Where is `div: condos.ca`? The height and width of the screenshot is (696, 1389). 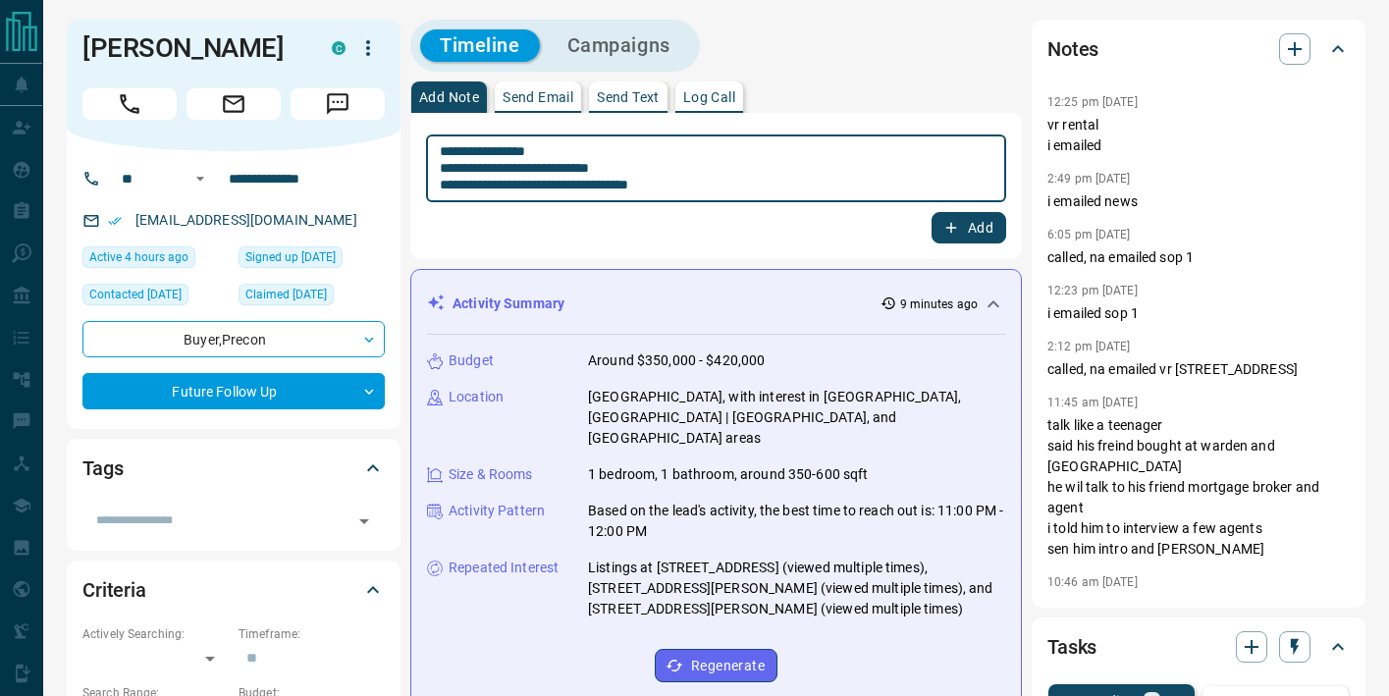 div: condos.ca is located at coordinates (339, 48).